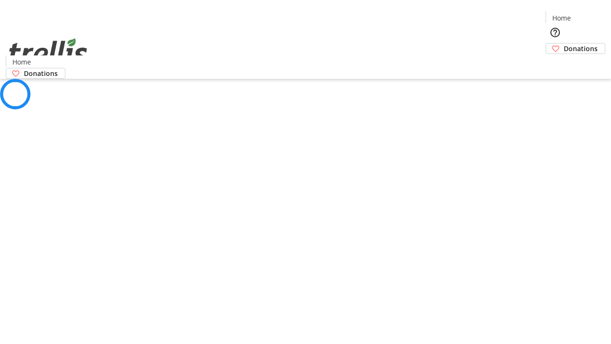  Describe the element at coordinates (48, 52) in the screenshot. I see `img: Orient E2E Organization dJUYfn6gM1's Logo` at that location.